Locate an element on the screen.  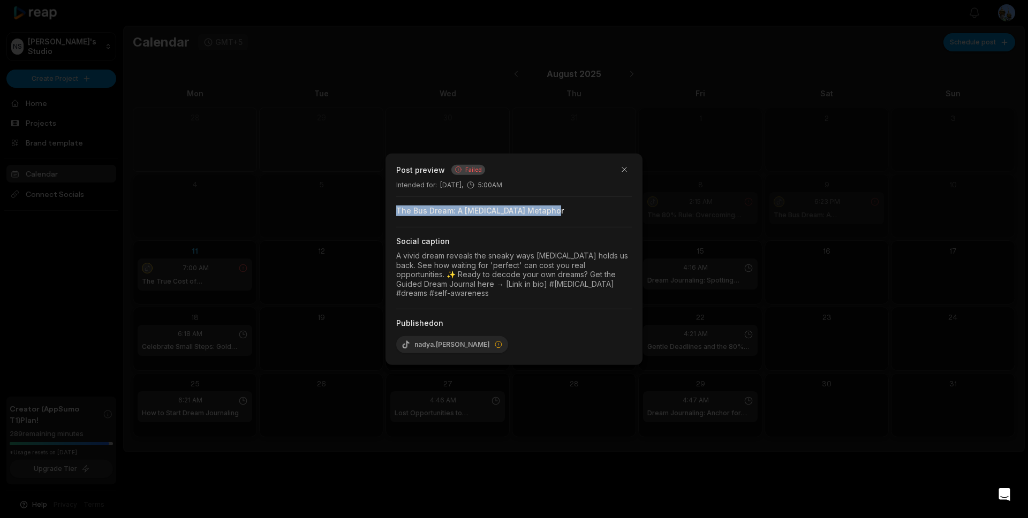
div: Social caption is located at coordinates (514, 241).